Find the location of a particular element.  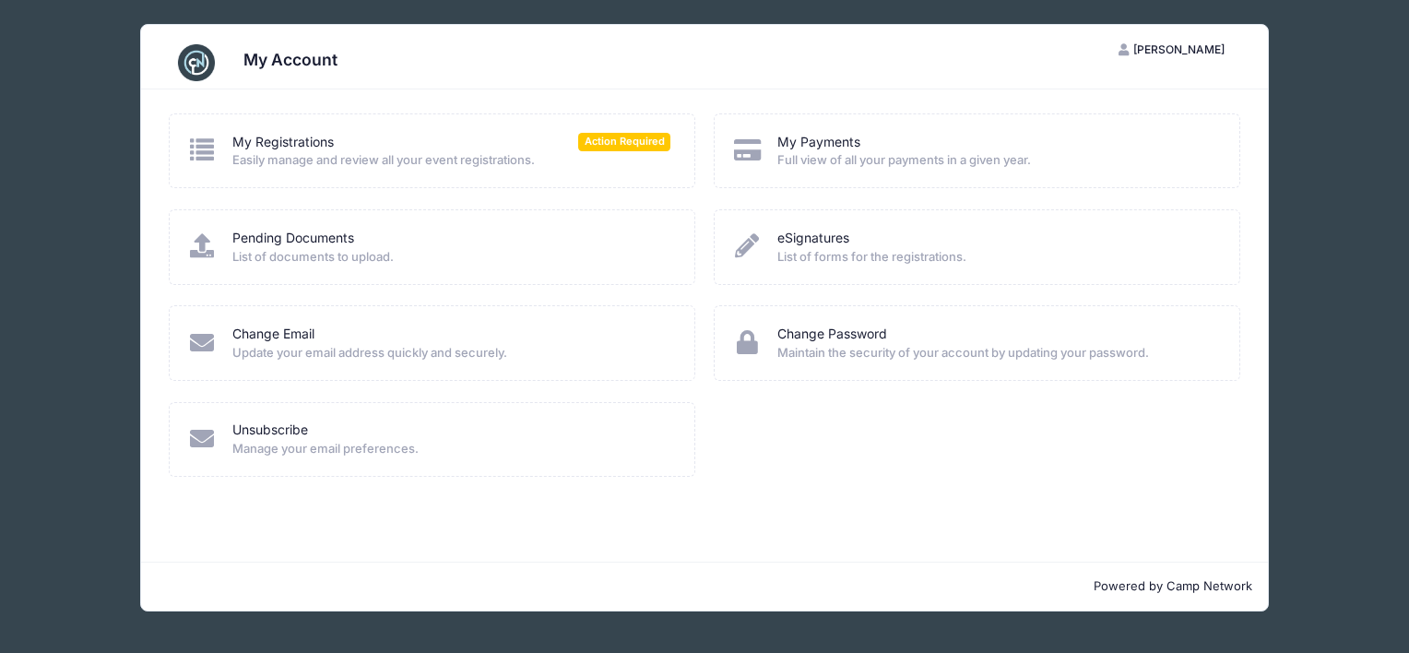

span: Full view of all your payments in a given year. is located at coordinates (996, 160).